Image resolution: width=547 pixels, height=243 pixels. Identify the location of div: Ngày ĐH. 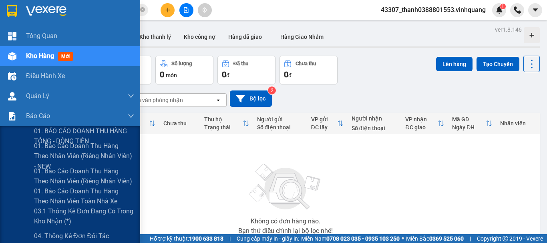
(469, 127).